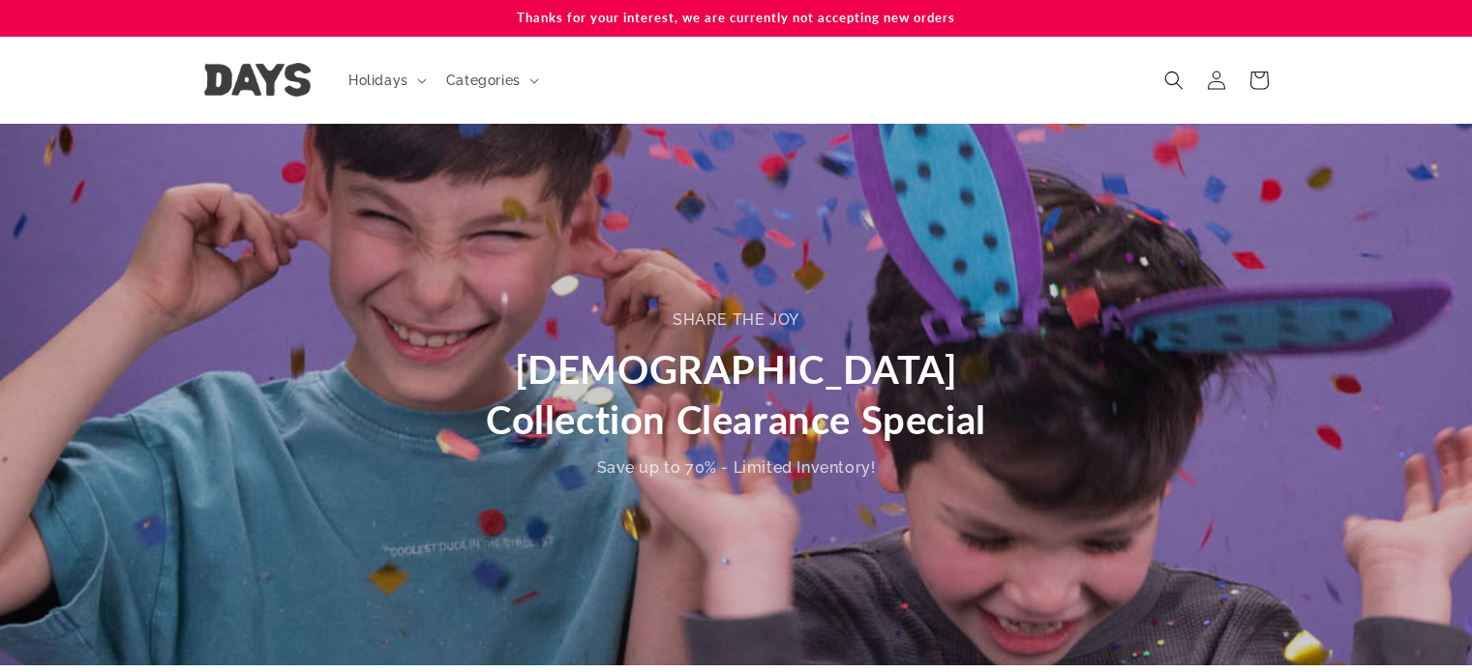  What do you see at coordinates (491, 80) in the screenshot?
I see `summary: Categories` at bounding box center [491, 80].